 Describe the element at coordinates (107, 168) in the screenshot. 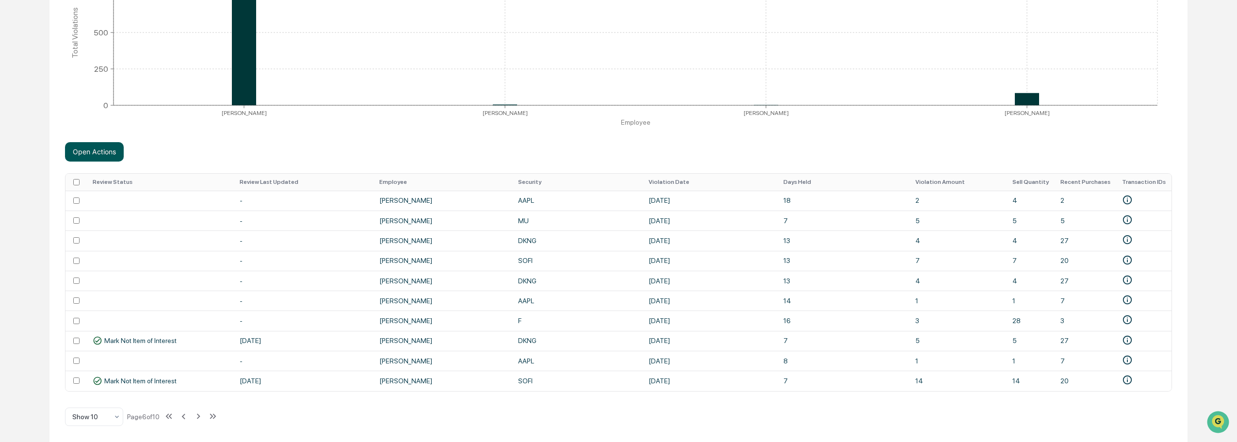

I see `span: Pylon` at that location.